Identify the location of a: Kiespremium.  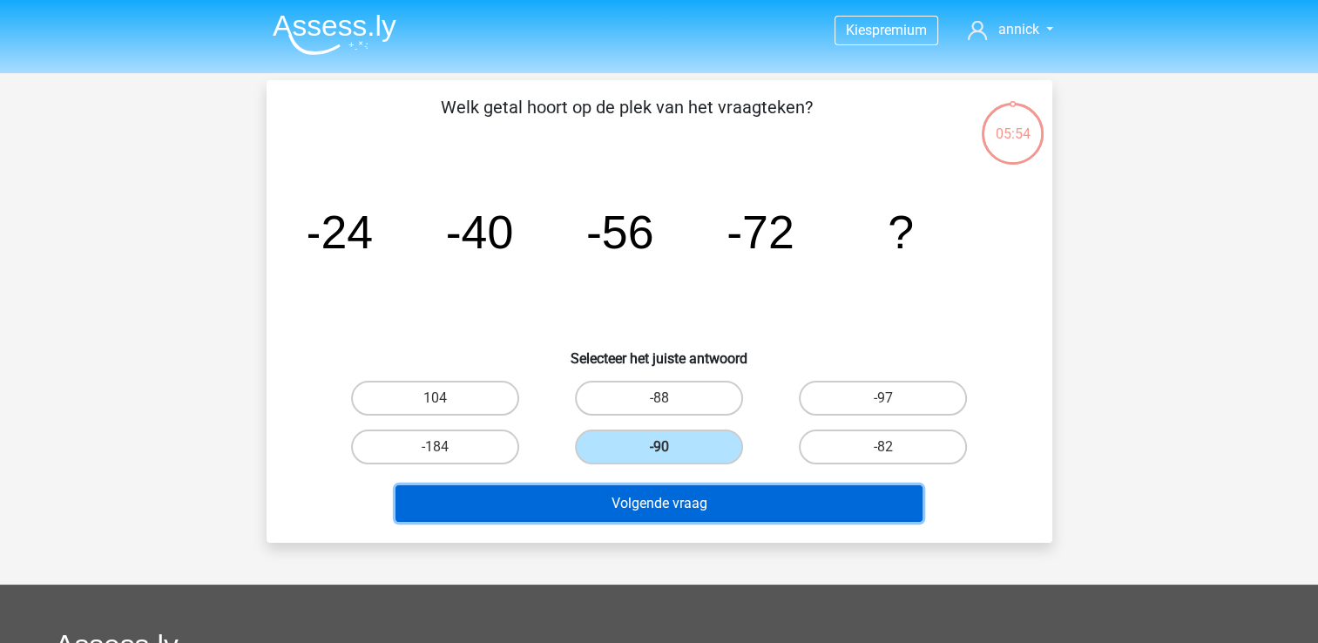
(886, 30).